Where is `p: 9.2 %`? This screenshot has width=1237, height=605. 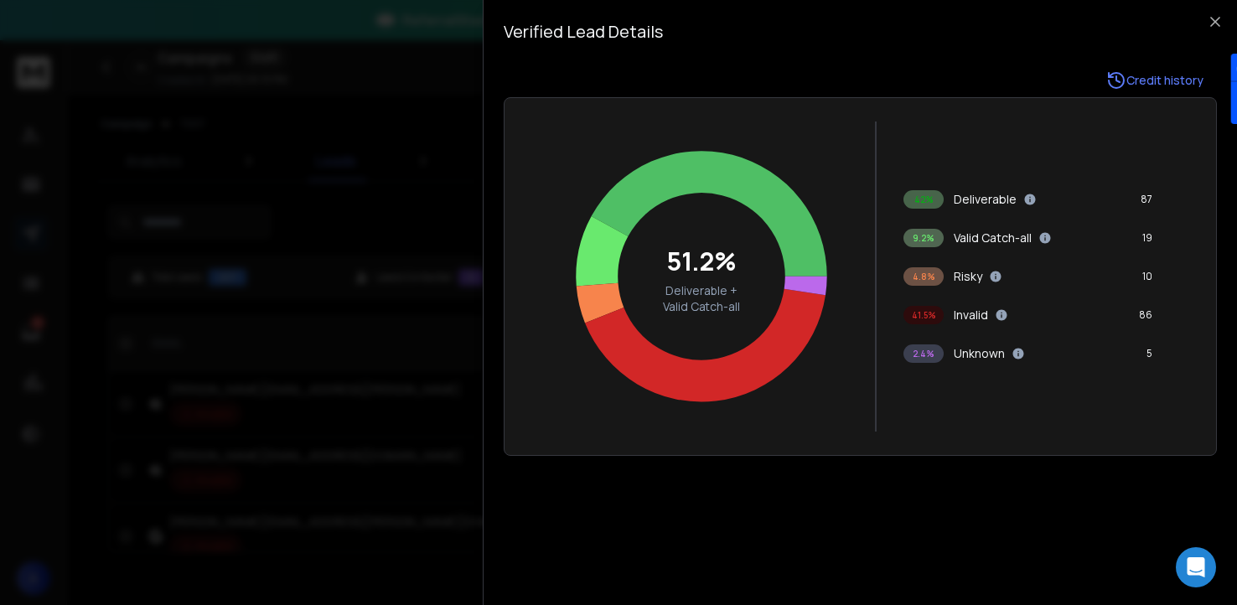
p: 9.2 % is located at coordinates (924, 238).